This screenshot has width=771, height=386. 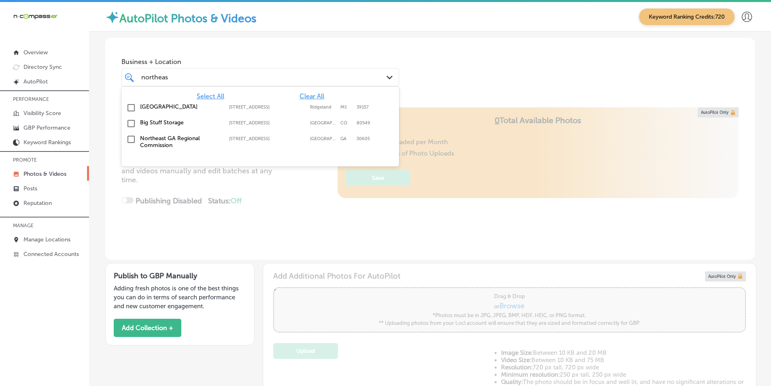 I want to click on label: MS, so click(x=346, y=107).